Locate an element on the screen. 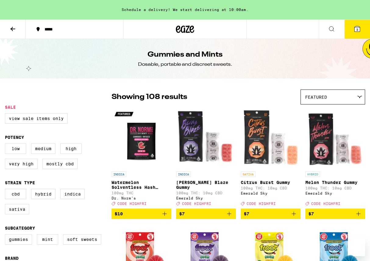  span: $10 is located at coordinates (118, 214).